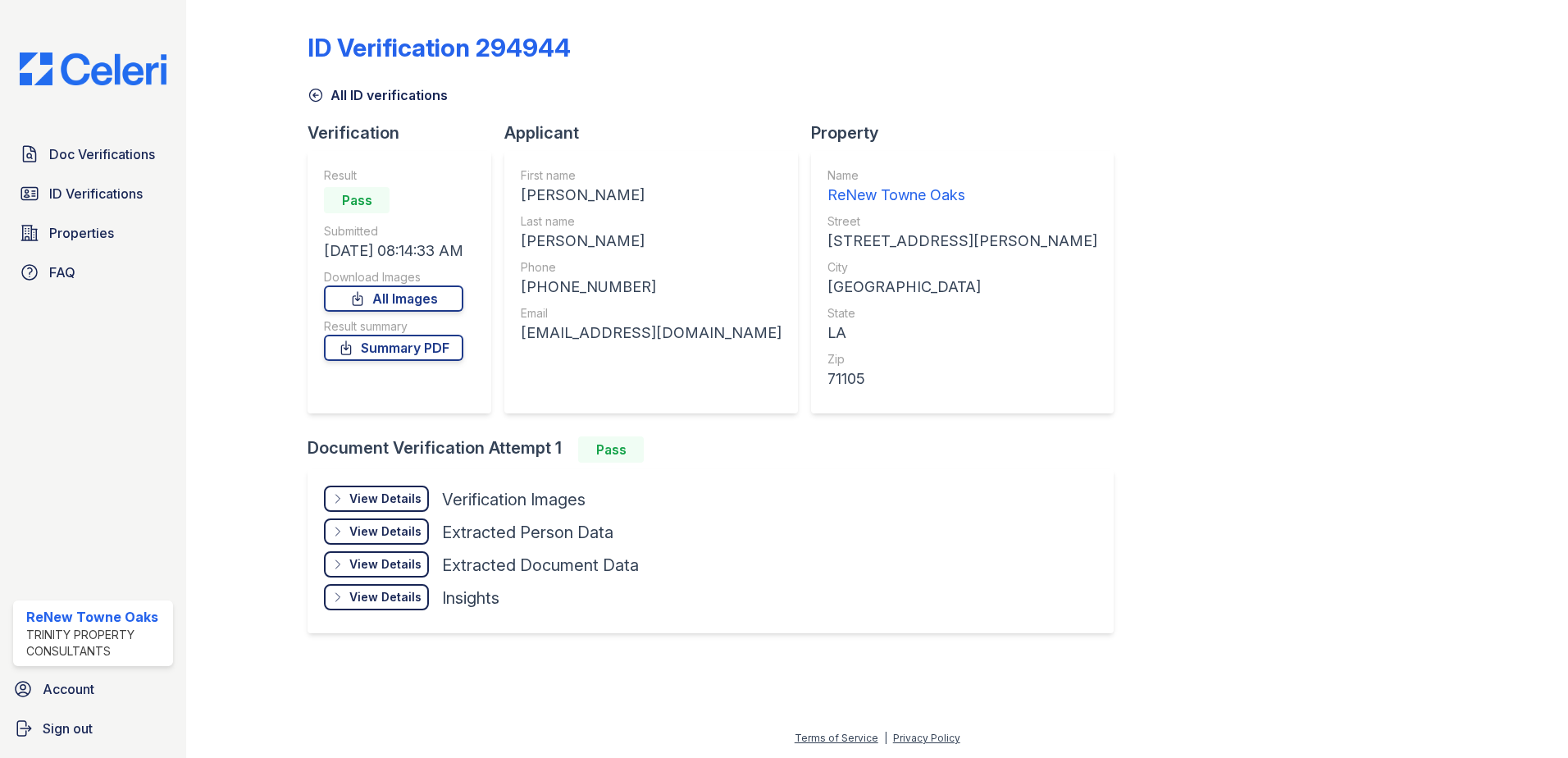  Describe the element at coordinates (377, 95) in the screenshot. I see `a: All ID verifications` at that location.